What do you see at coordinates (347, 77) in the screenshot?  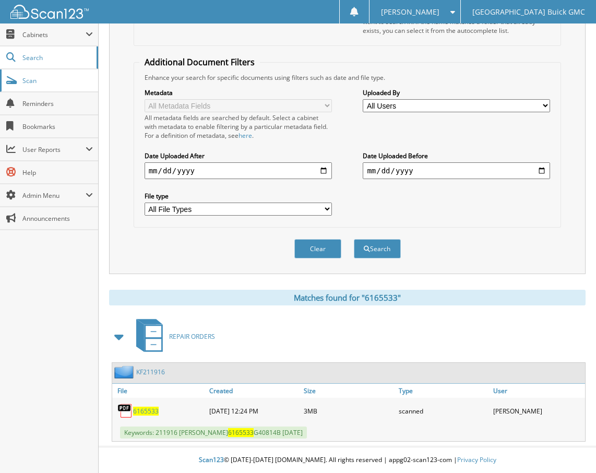 I see `div: Enhance your search for specific documents using filters such as date and file type.` at bounding box center [347, 77].